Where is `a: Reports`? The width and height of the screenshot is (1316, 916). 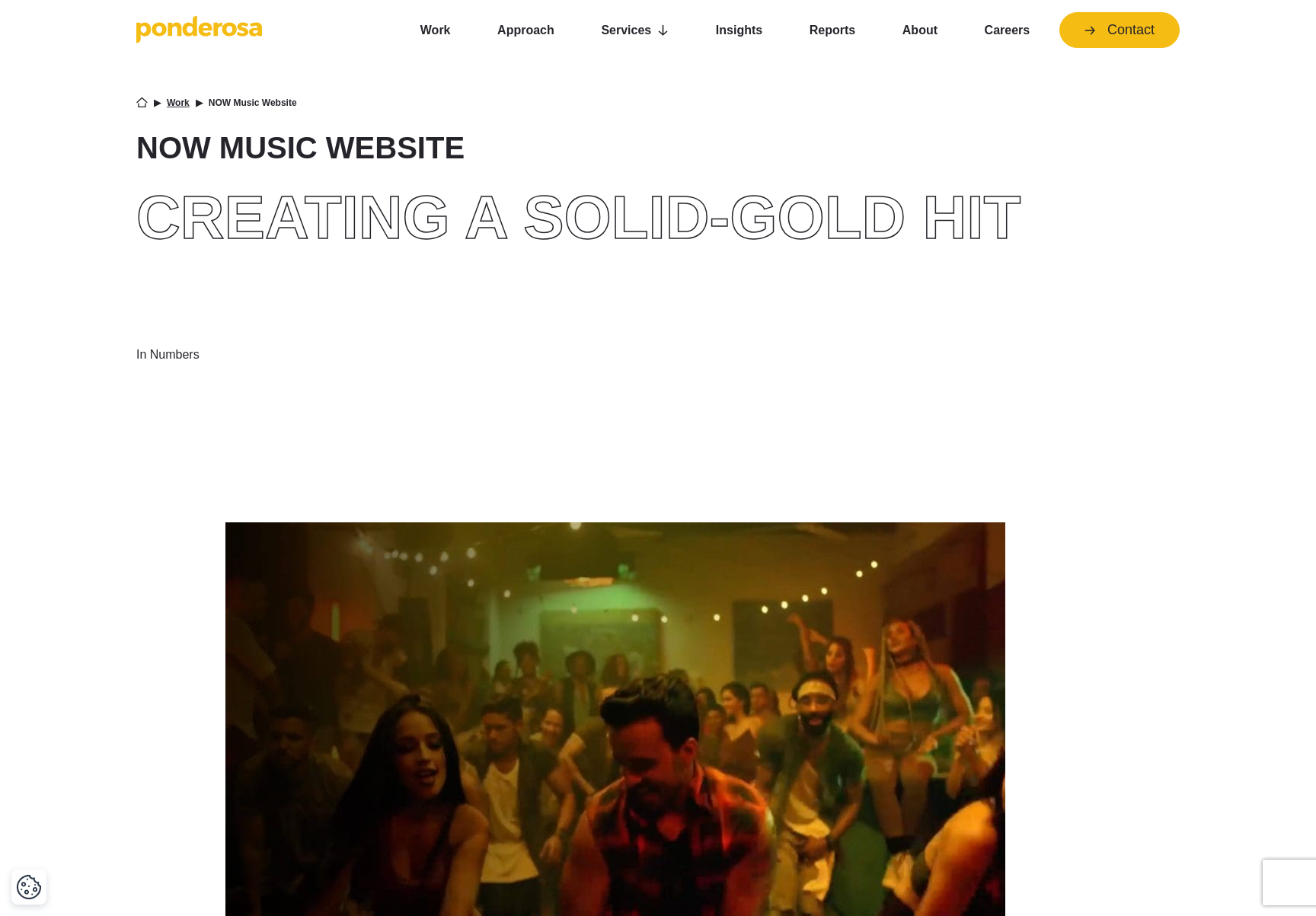 a: Reports is located at coordinates (832, 30).